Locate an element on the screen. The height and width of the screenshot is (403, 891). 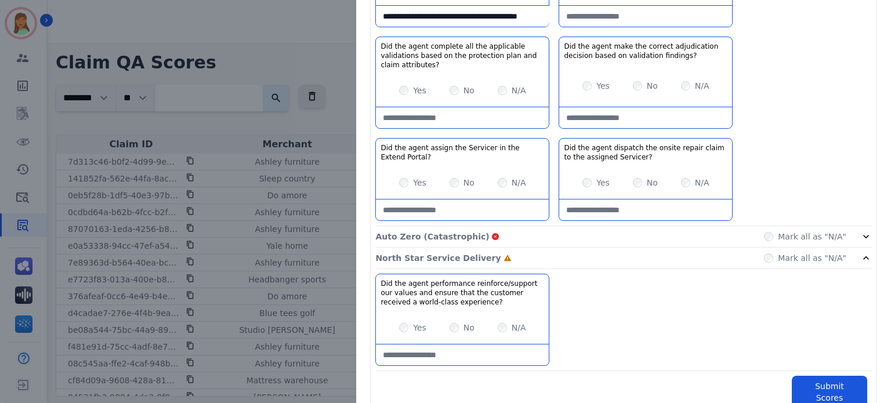
h3: Did the agent complete all the applicable validations based on the protection plan and claim attr... is located at coordinates (462, 56).